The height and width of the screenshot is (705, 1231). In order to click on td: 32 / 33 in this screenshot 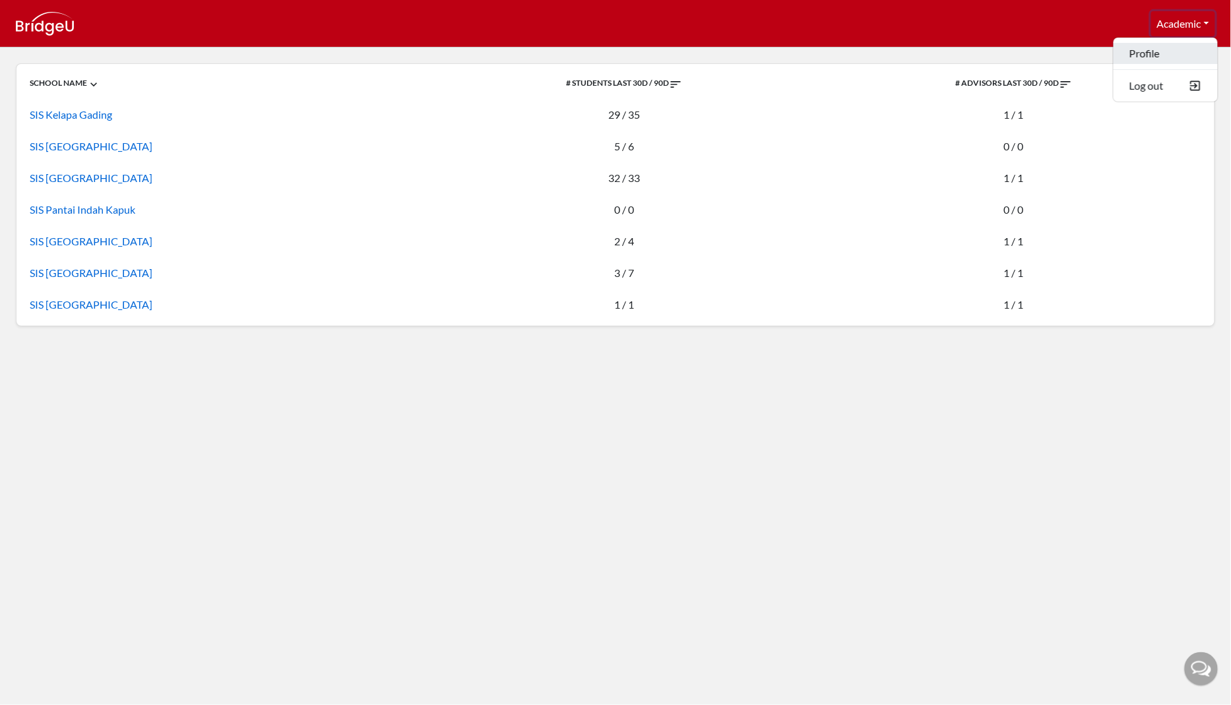, I will do `click(624, 178)`.